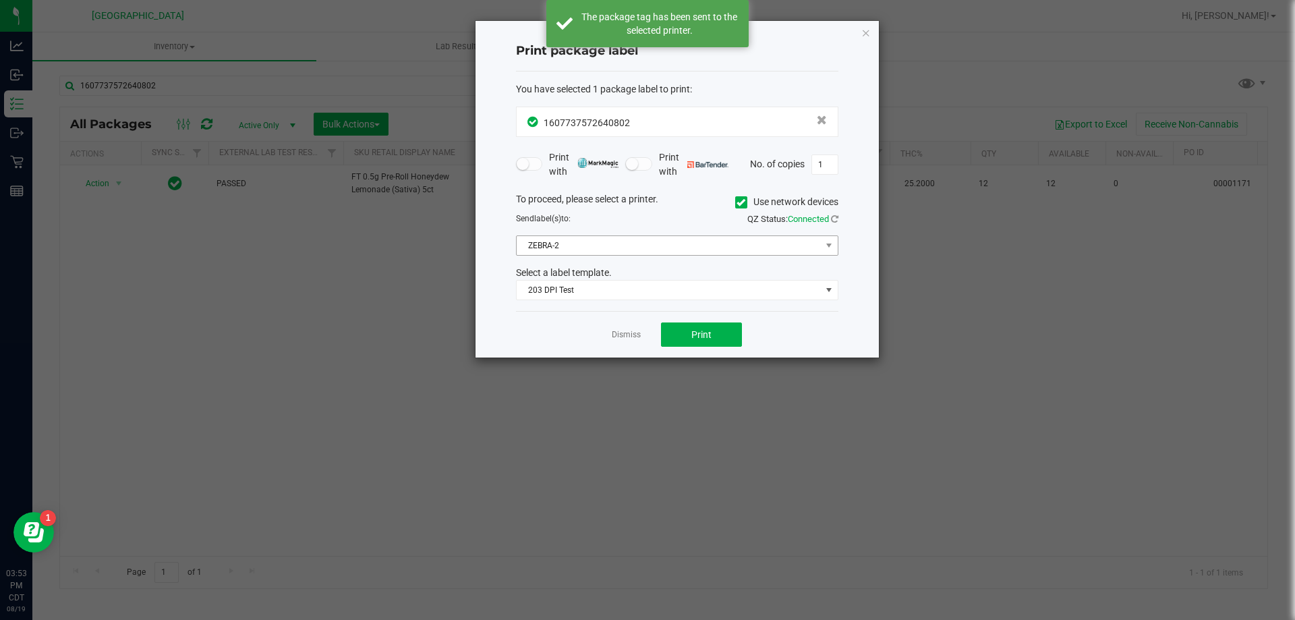  What do you see at coordinates (808, 218) in the screenshot?
I see `span: Connected` at bounding box center [808, 218].